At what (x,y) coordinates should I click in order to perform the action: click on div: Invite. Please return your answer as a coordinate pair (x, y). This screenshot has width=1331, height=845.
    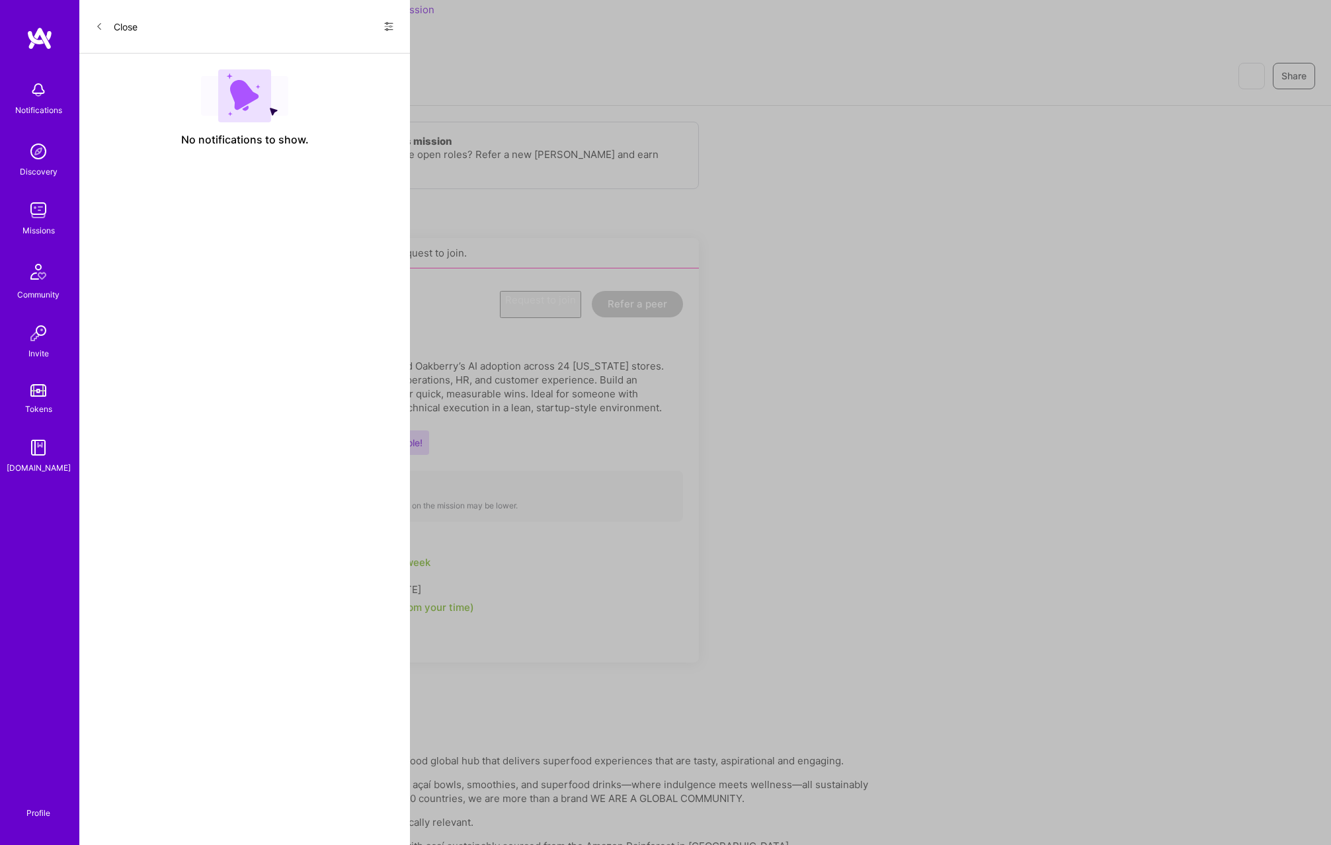
    Looking at the image, I should click on (38, 353).